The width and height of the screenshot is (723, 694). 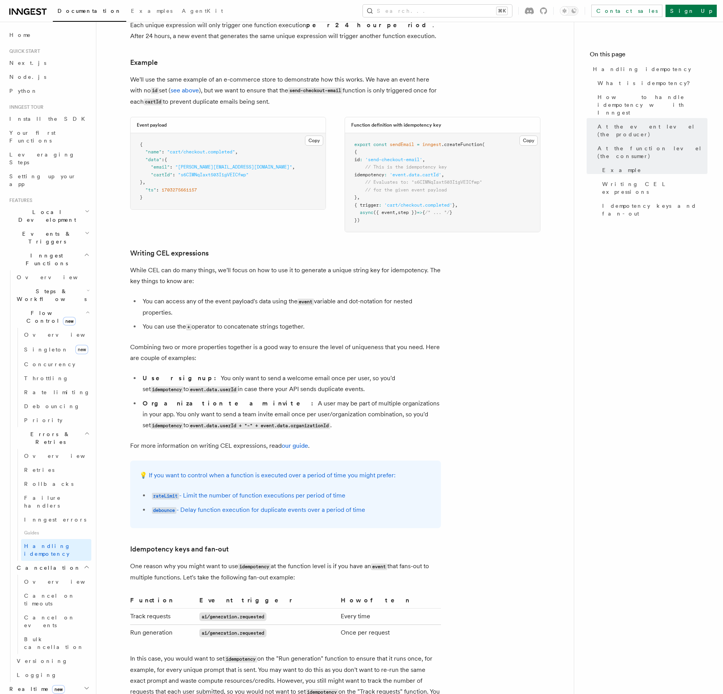 I want to click on kbd: ⌘K, so click(x=502, y=11).